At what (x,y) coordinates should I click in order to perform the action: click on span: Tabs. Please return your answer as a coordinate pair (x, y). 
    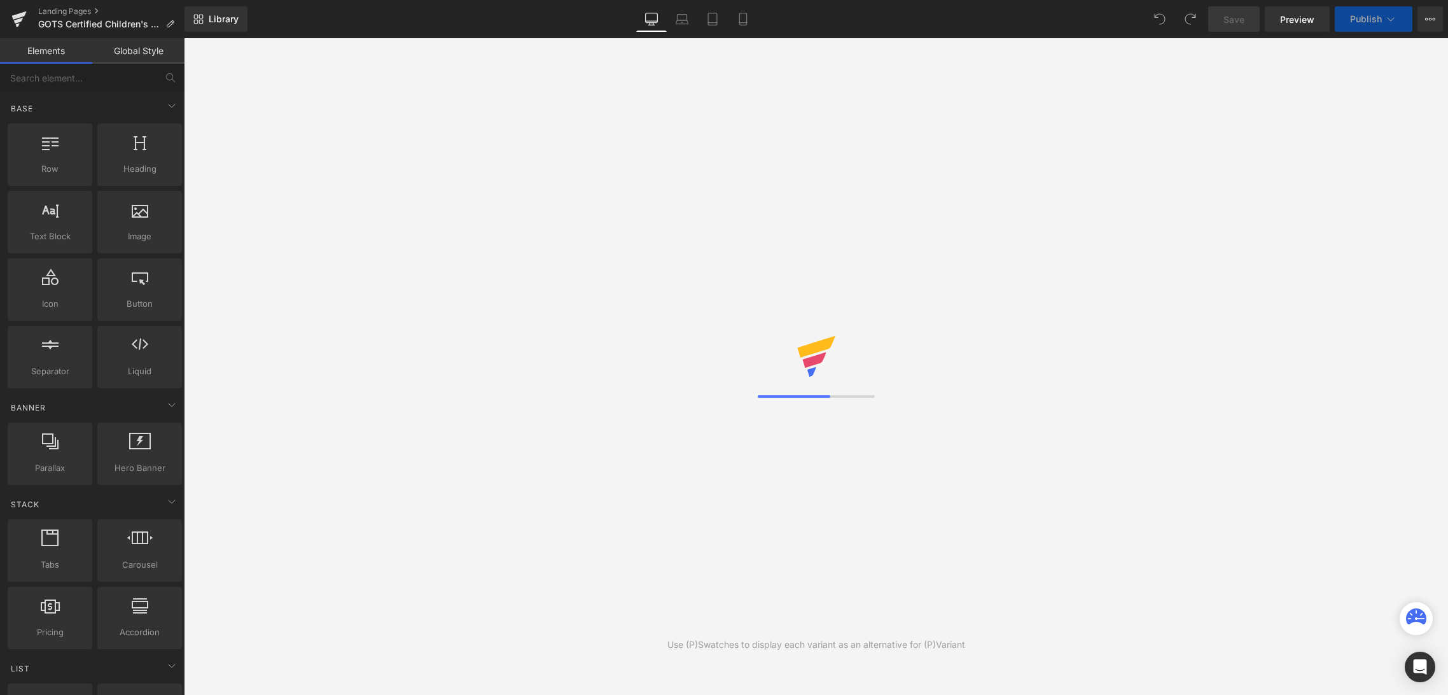
    Looking at the image, I should click on (50, 564).